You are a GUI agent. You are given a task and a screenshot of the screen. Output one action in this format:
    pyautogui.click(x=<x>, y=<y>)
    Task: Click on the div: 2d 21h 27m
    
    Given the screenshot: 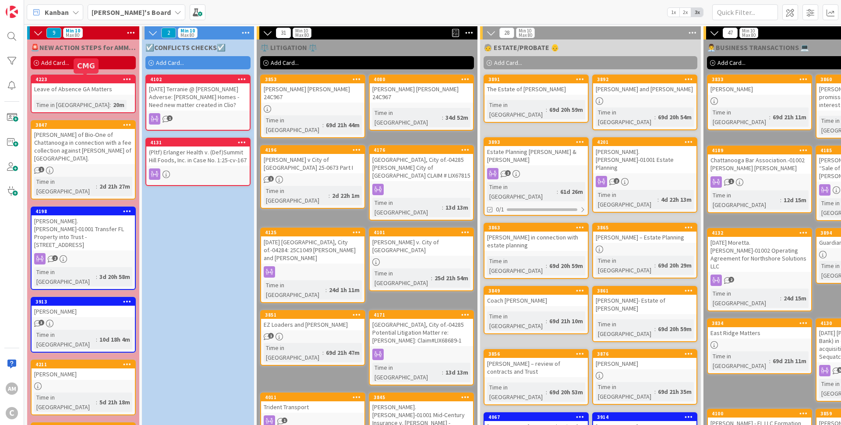 What is the action you would take?
    pyautogui.click(x=115, y=186)
    